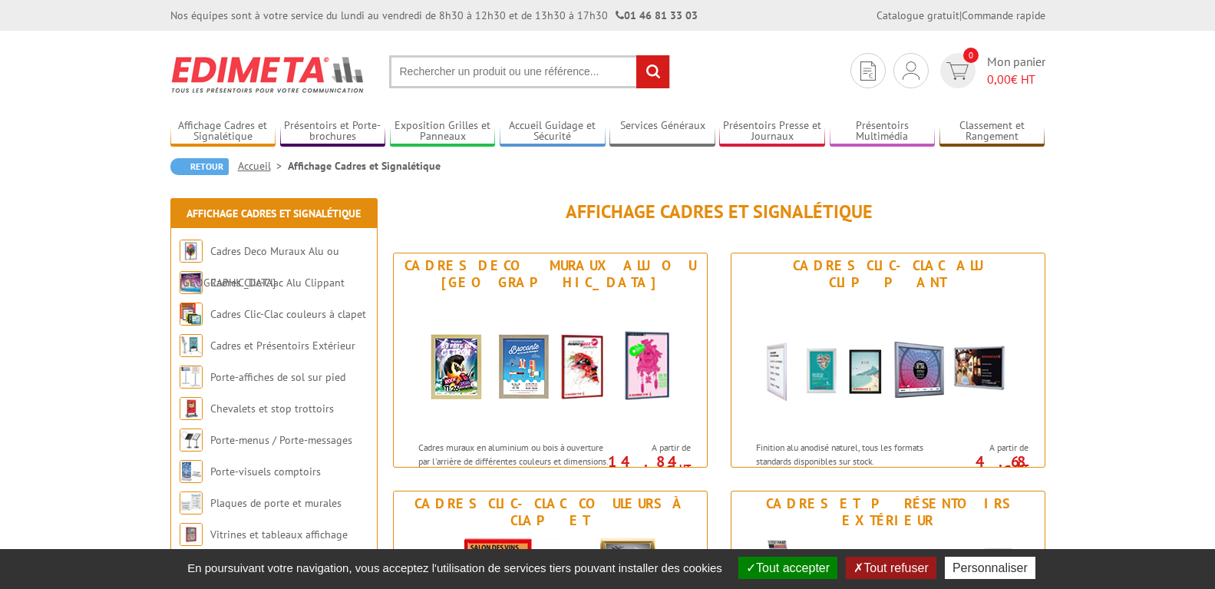  Describe the element at coordinates (648, 466) in the screenshot. I see `p: 14.84 €` at that location.